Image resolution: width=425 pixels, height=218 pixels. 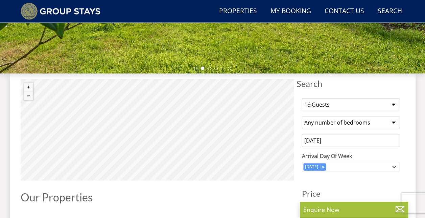 What do you see at coordinates (291, 11) in the screenshot?
I see `a: My Booking` at bounding box center [291, 11].